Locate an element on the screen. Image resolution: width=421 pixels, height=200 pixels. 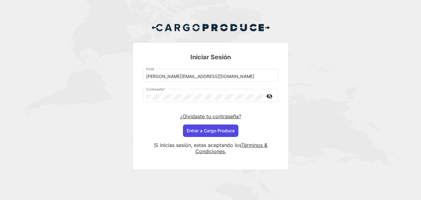
a: Términos & Condiciones. is located at coordinates (231, 148).